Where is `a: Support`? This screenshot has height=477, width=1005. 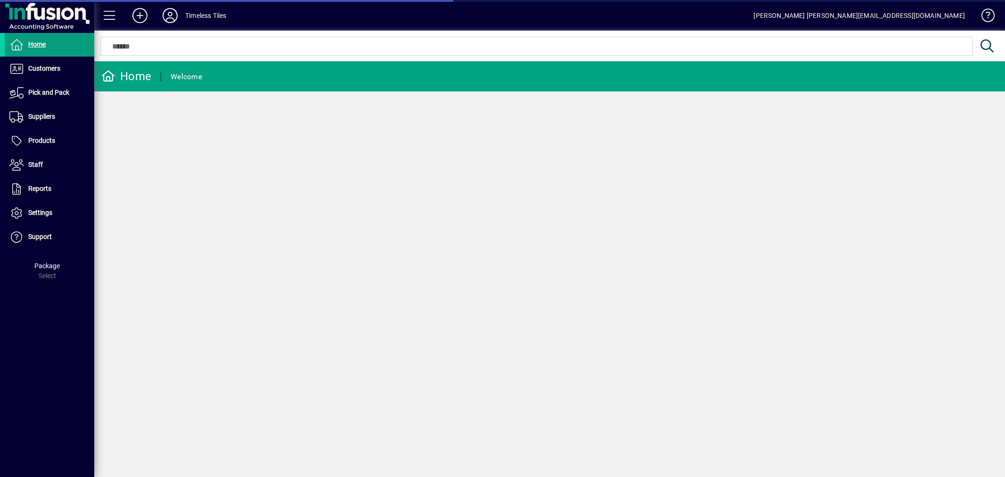
a: Support is located at coordinates (49, 237).